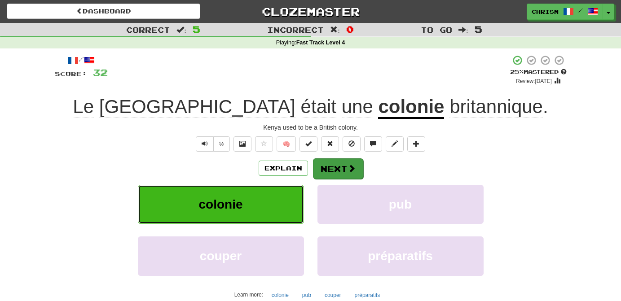  I want to click on div: Kenya used to be a British colony., so click(311, 127).